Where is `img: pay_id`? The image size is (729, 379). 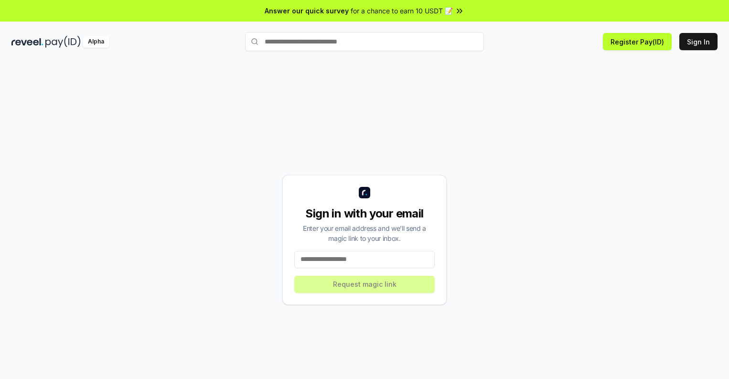 img: pay_id is located at coordinates (63, 42).